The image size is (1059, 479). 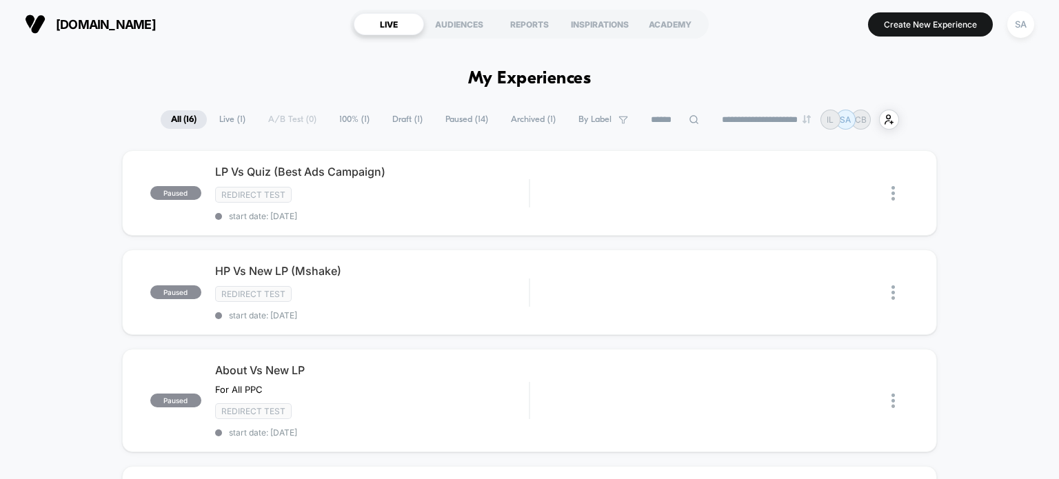 I want to click on span: By Label, so click(x=595, y=119).